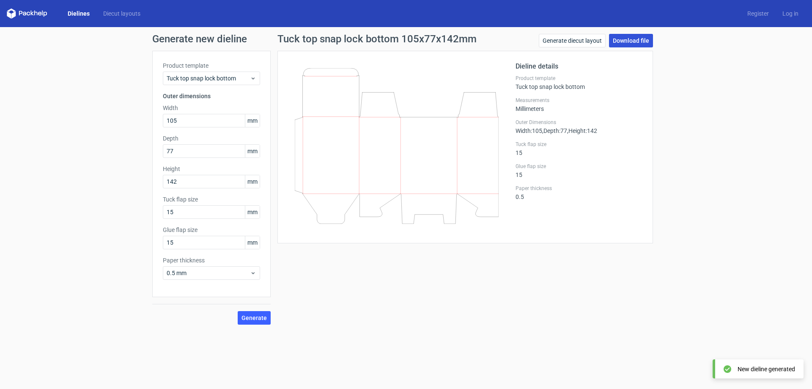  I want to click on a: Register, so click(758, 14).